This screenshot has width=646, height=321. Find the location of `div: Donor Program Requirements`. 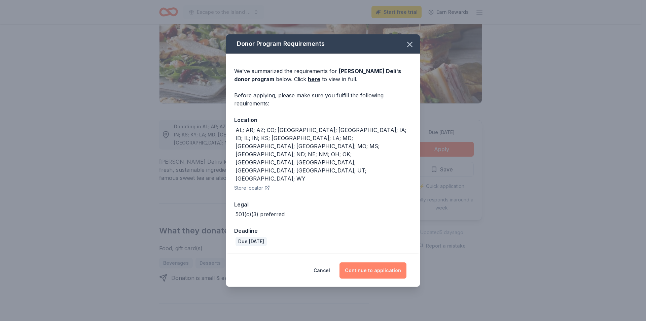

div: Donor Program Requirements is located at coordinates (323, 44).